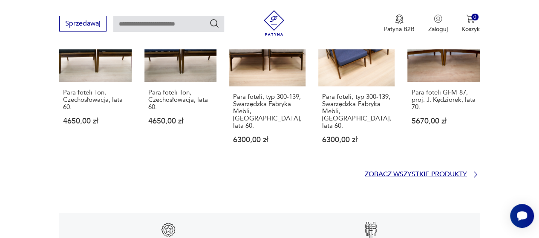 The height and width of the screenshot is (238, 539). What do you see at coordinates (400, 24) in the screenshot?
I see `button: Patyna B2B` at bounding box center [400, 24].